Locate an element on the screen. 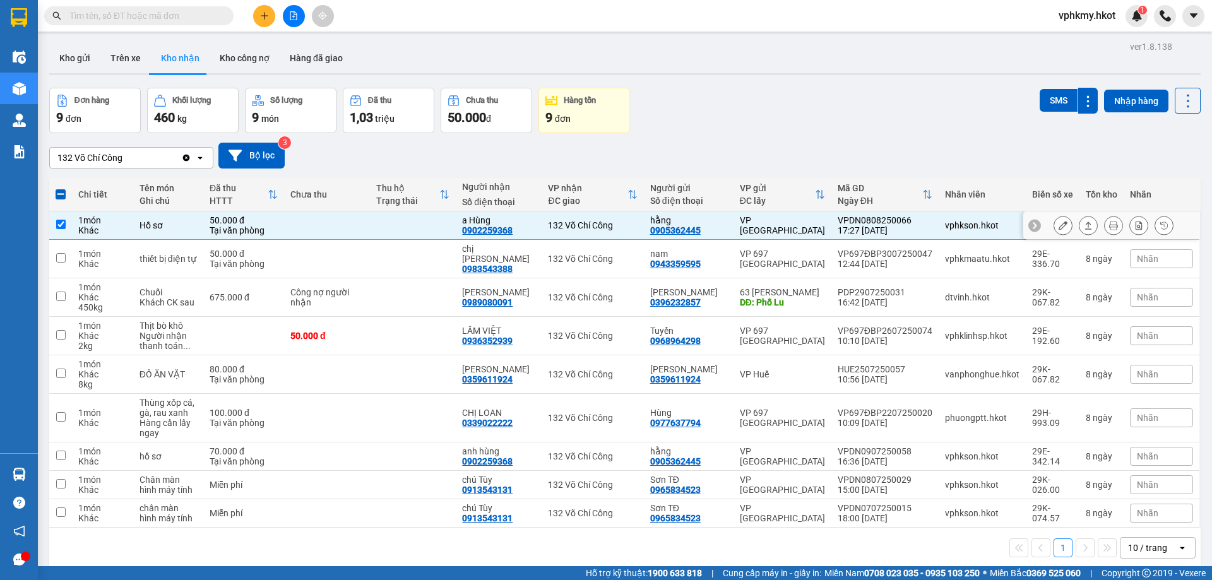  span: triệu is located at coordinates (384, 119).